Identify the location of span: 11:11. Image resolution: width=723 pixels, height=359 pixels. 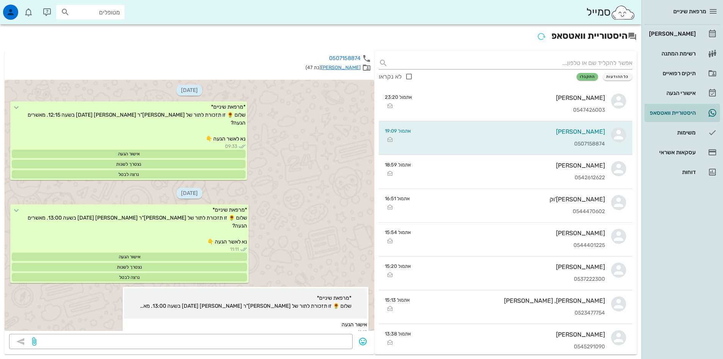
(234, 249).